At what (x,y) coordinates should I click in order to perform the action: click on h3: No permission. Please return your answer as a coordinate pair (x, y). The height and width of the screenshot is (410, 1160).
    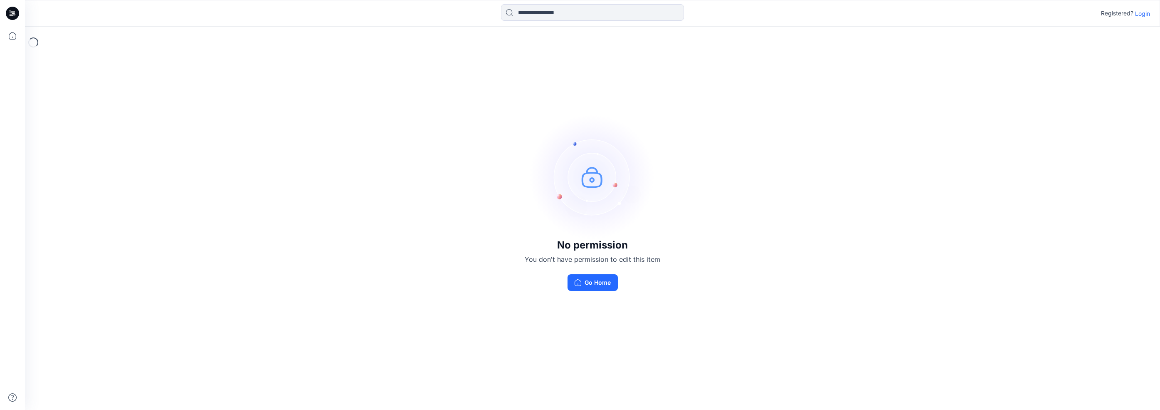
    Looking at the image, I should click on (593, 245).